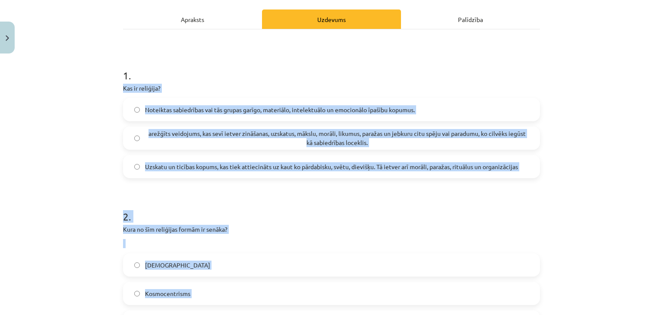 The height and width of the screenshot is (315, 663). I want to click on input: Noteiktas sabiedrības vai tās grupas garīgo, materiālo, intelektuālo un emocionālo īpašību kopumus., so click(137, 110).